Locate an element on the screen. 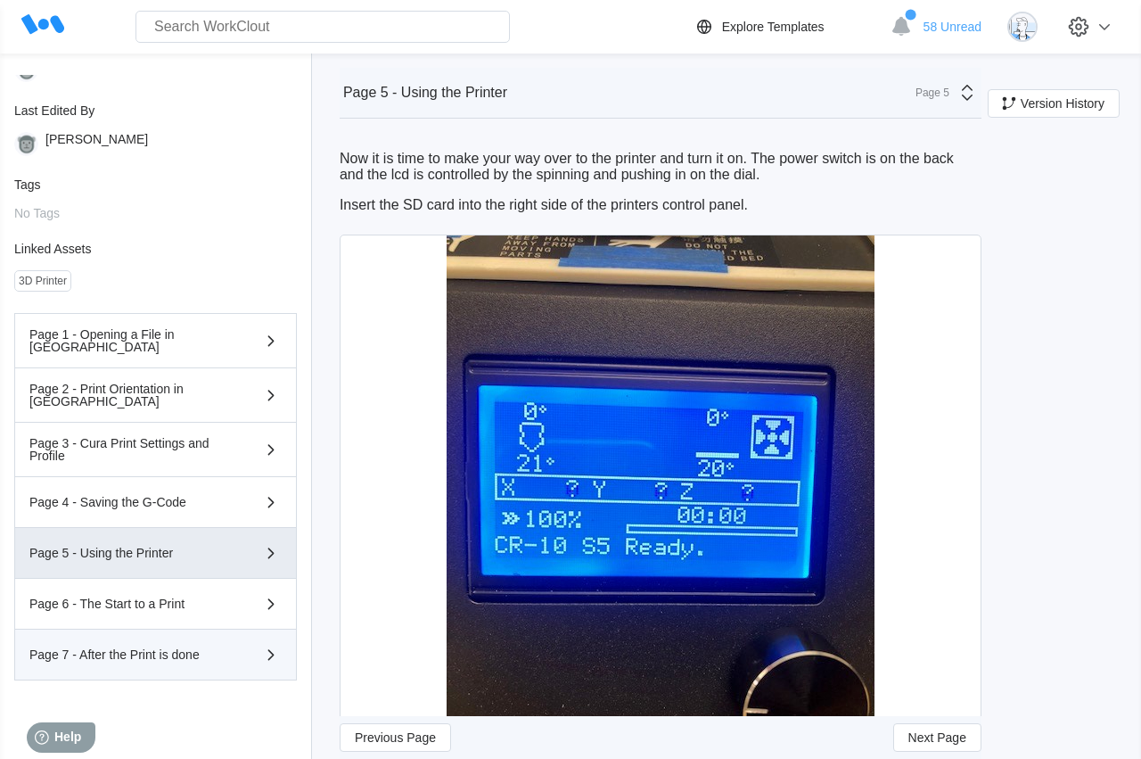 This screenshot has height=759, width=1141. a: Explore Templates is located at coordinates (787, 27).